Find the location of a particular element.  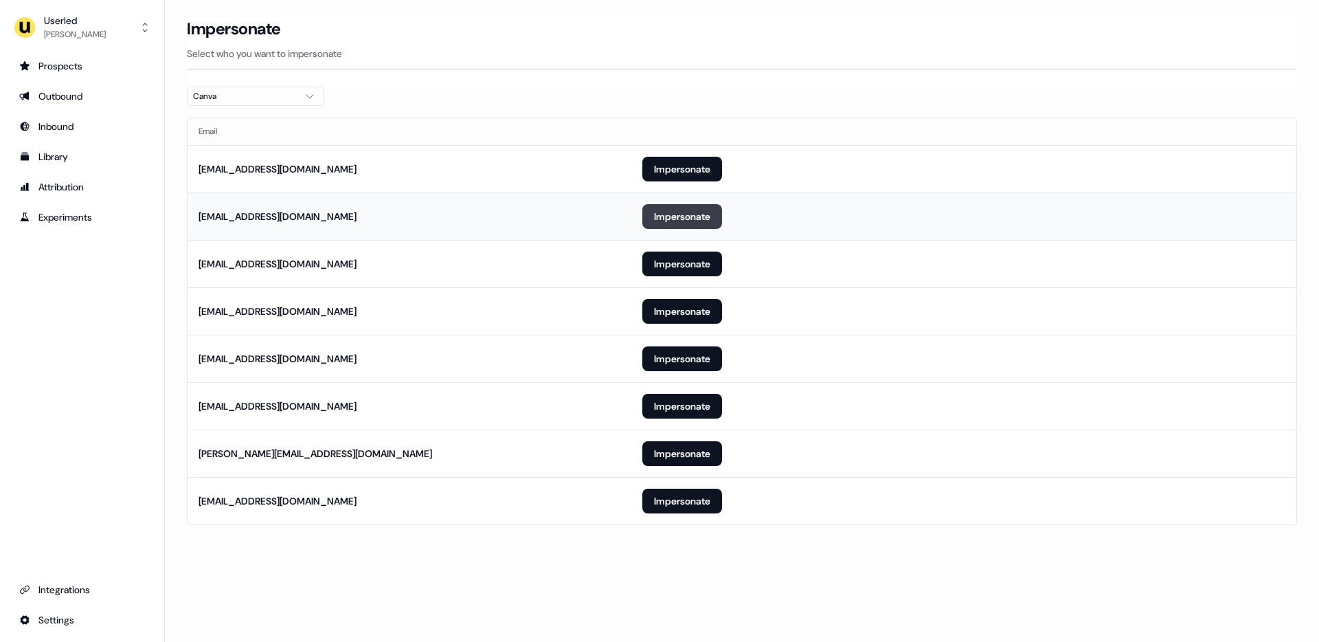

h3: Impersonate is located at coordinates (234, 29).